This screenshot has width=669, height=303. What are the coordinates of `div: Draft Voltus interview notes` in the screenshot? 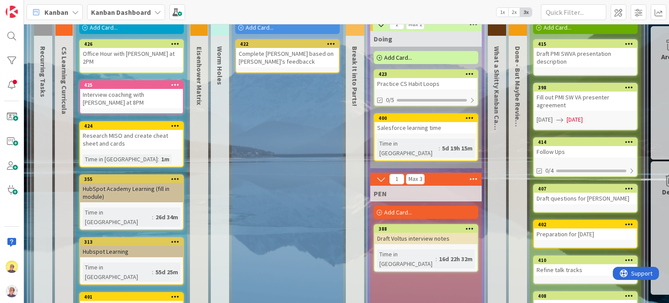 It's located at (426, 238).